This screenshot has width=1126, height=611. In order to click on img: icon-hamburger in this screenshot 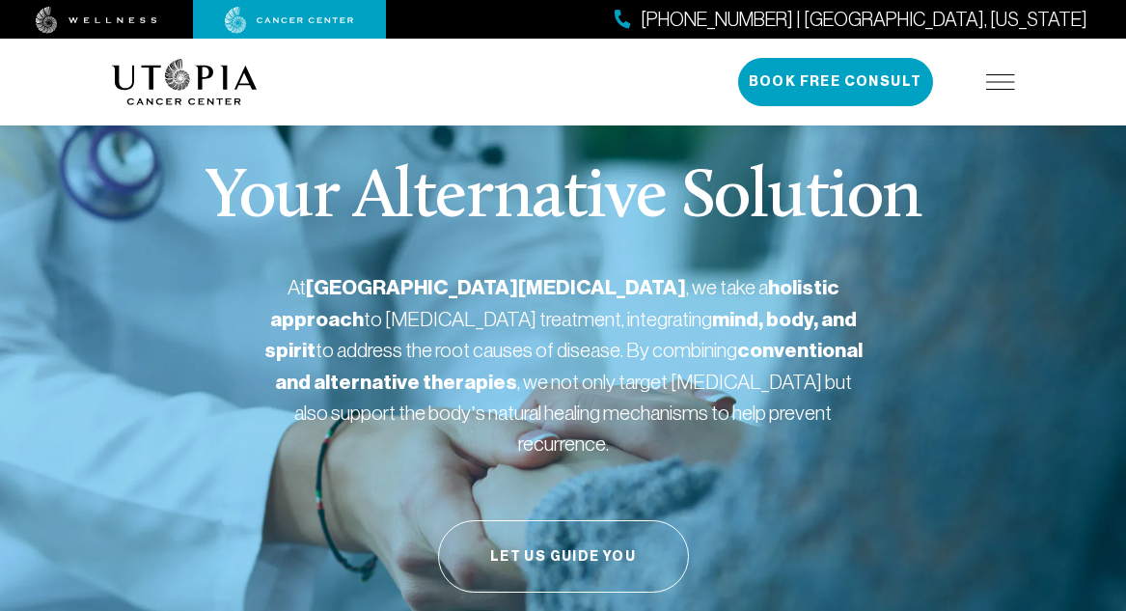, I will do `click(1000, 82)`.